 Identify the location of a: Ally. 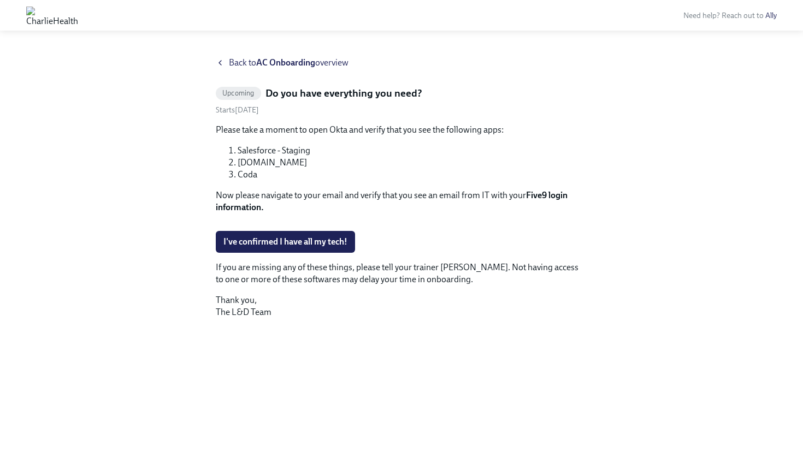
(771, 15).